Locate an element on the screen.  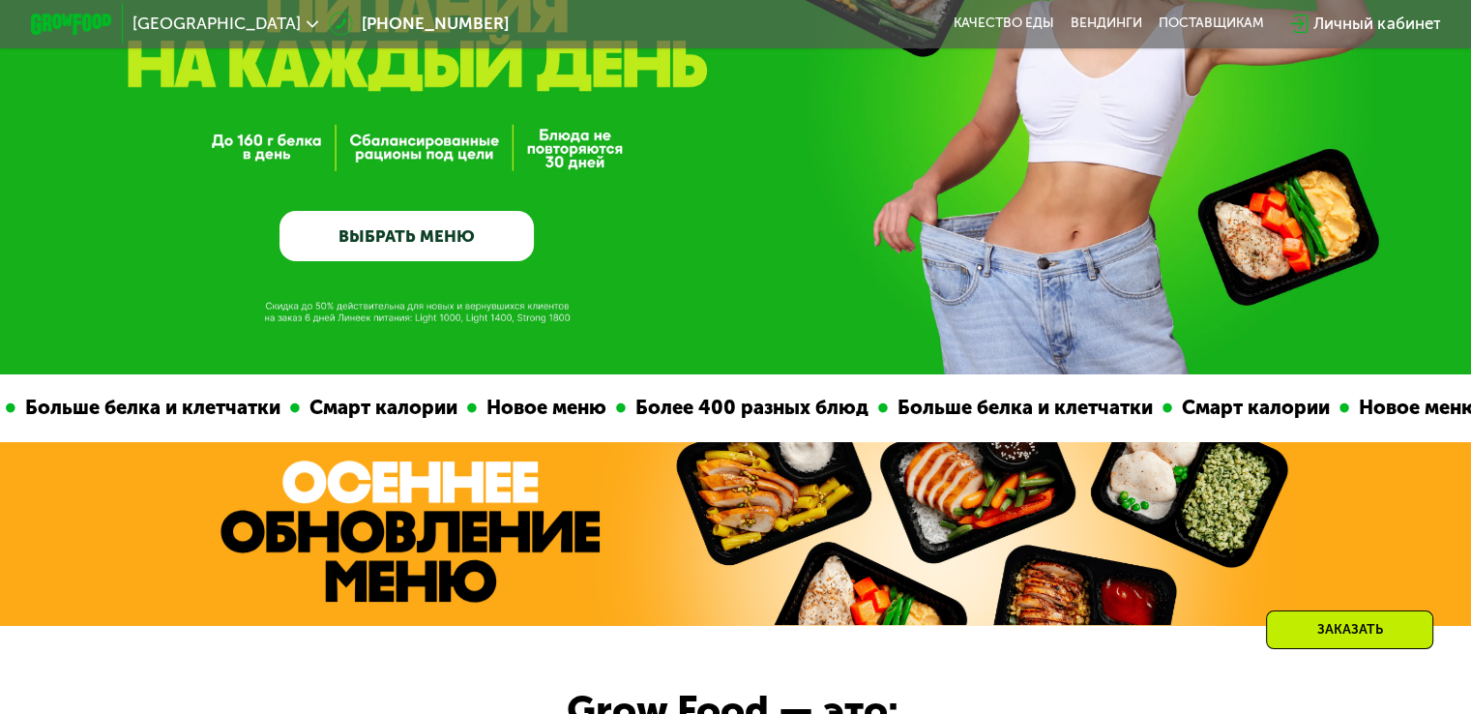
div: Личный кабинет is located at coordinates (1376, 23).